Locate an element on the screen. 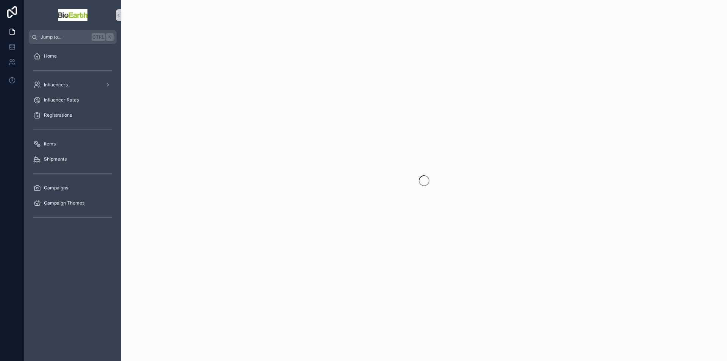 This screenshot has width=727, height=361. span: Items is located at coordinates (50, 144).